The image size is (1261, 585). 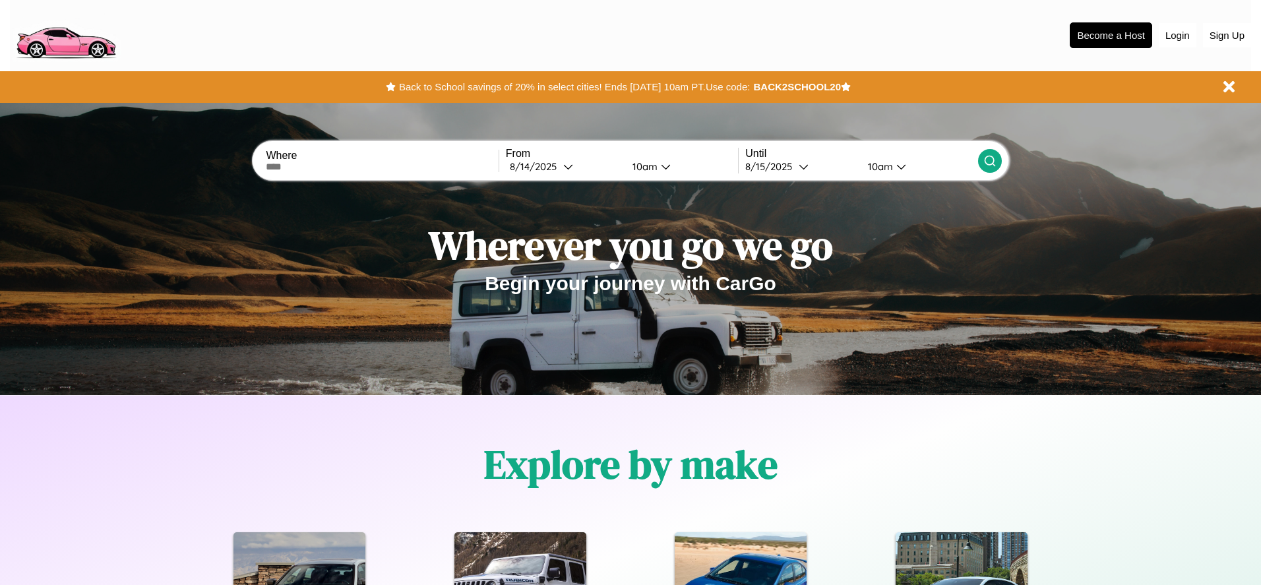 What do you see at coordinates (1110, 35) in the screenshot?
I see `button: Become a Host` at bounding box center [1110, 35].